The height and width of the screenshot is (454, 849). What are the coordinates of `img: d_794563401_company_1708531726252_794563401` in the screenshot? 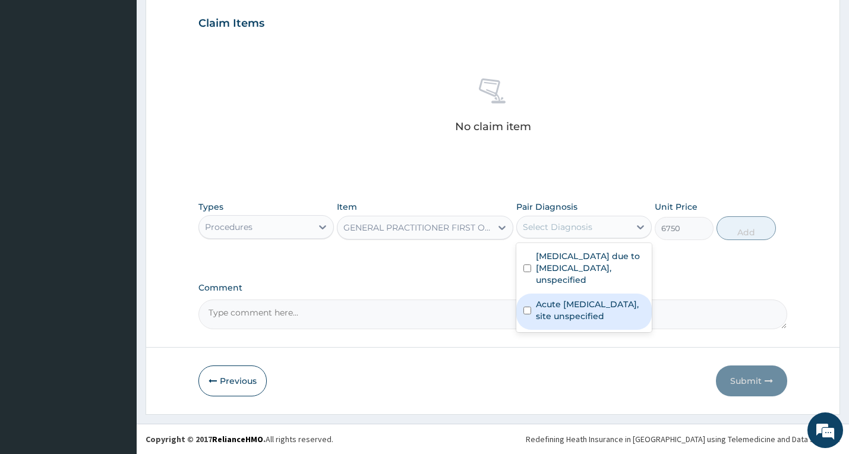 It's located at (35, 74).